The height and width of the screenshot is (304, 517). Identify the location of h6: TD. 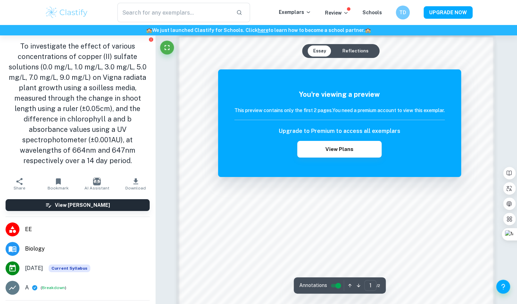
(403, 13).